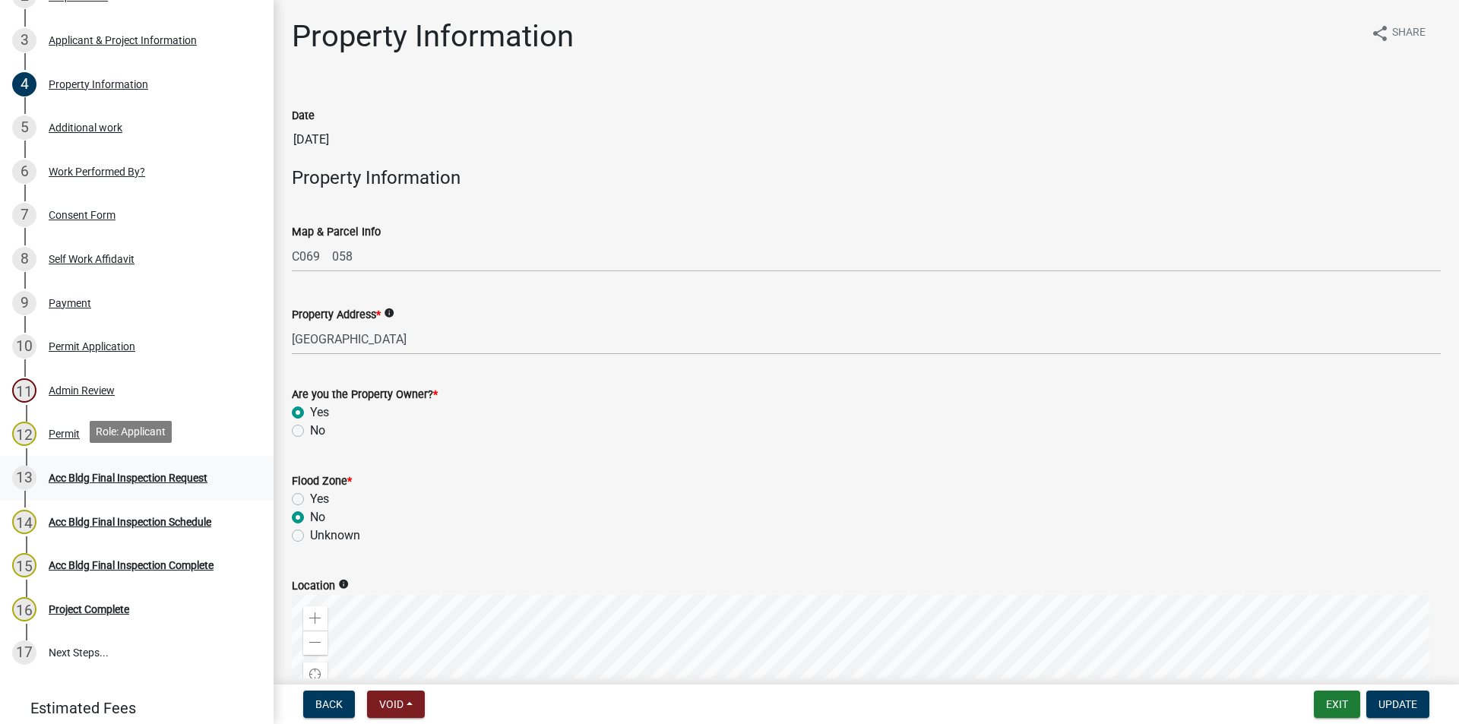 The height and width of the screenshot is (724, 1459). What do you see at coordinates (313, 587) in the screenshot?
I see `label: Location` at bounding box center [313, 587].